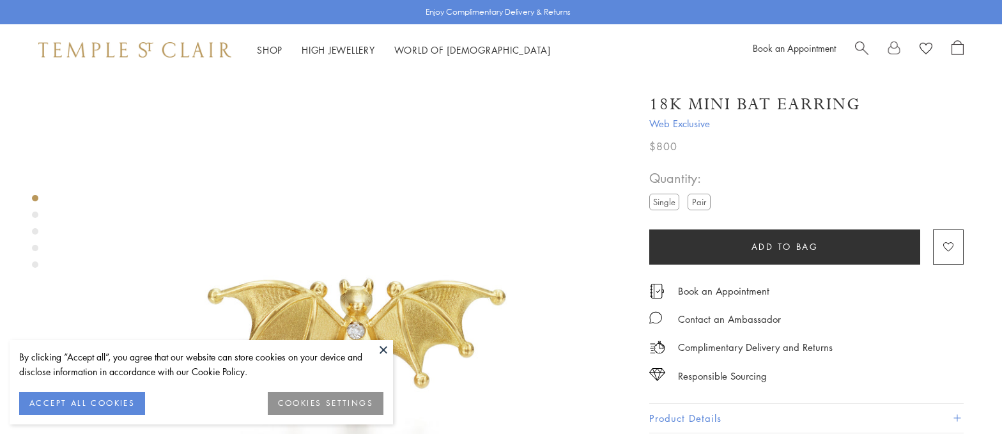  I want to click on img: icon_delivery.svg, so click(657, 347).